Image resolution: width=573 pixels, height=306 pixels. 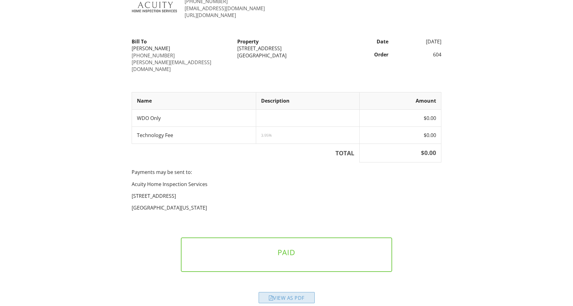 I want to click on th: Description, so click(x=308, y=101).